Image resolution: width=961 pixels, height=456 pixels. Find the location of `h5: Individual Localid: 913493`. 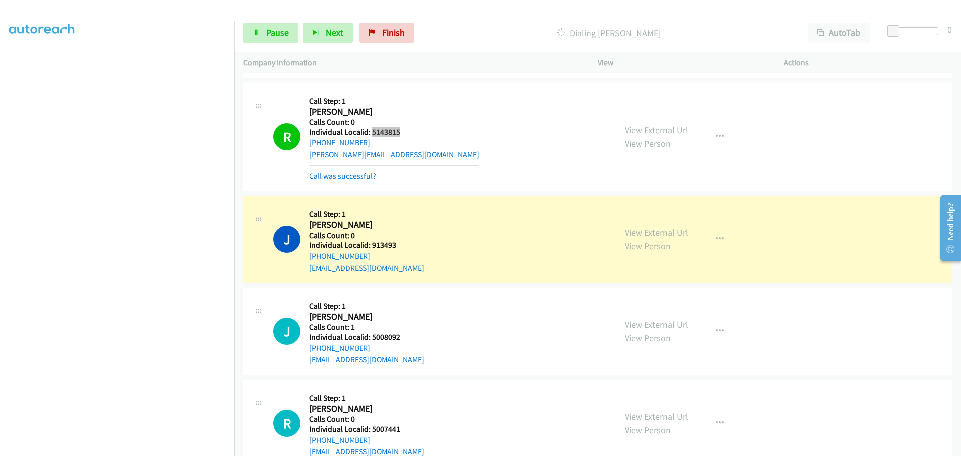

h5: Individual Localid: 913493 is located at coordinates (367, 245).